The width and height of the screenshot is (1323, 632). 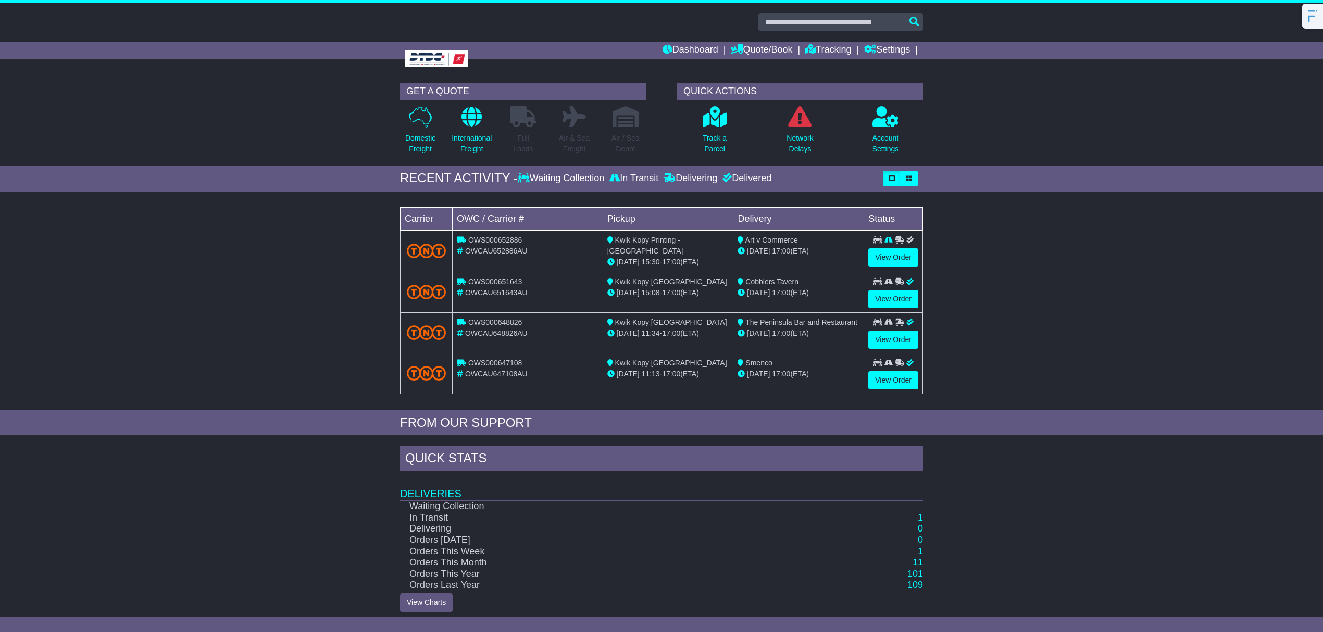 I want to click on a: InternationalFreight, so click(x=471, y=133).